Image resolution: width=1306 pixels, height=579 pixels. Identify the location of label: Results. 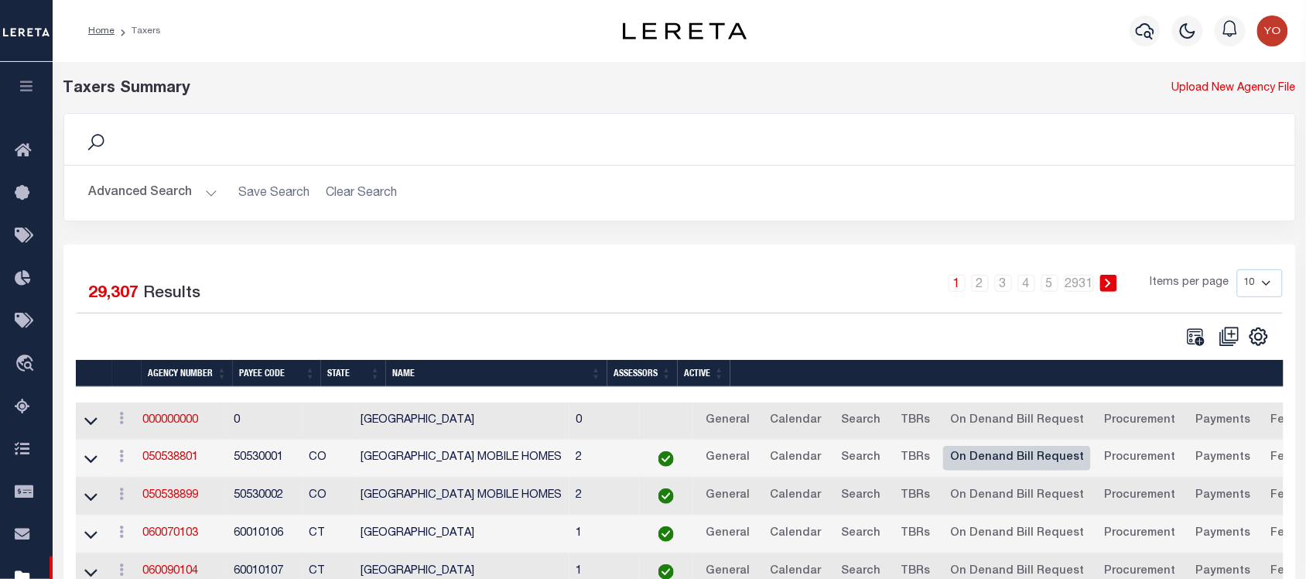
(173, 294).